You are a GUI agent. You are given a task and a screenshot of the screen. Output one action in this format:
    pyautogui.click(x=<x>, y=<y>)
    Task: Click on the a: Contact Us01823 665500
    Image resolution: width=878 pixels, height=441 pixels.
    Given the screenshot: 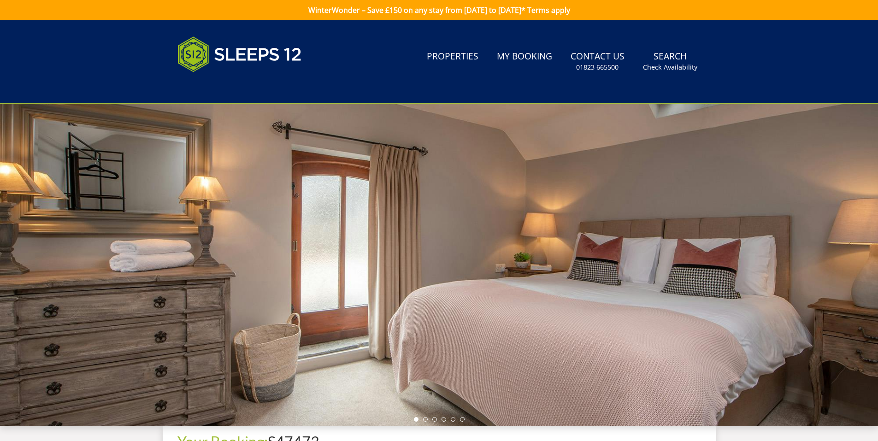 What is the action you would take?
    pyautogui.click(x=597, y=61)
    